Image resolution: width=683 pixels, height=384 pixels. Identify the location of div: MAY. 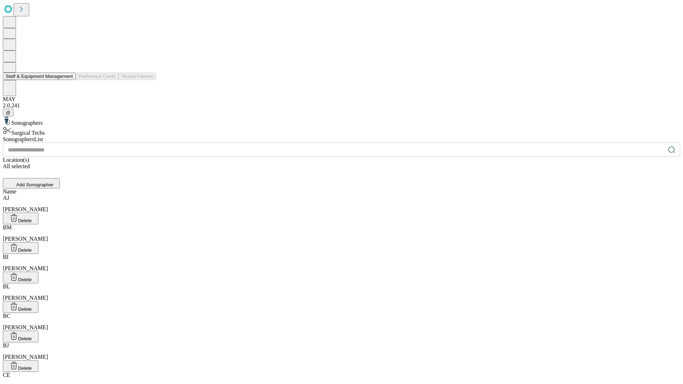
(341, 99).